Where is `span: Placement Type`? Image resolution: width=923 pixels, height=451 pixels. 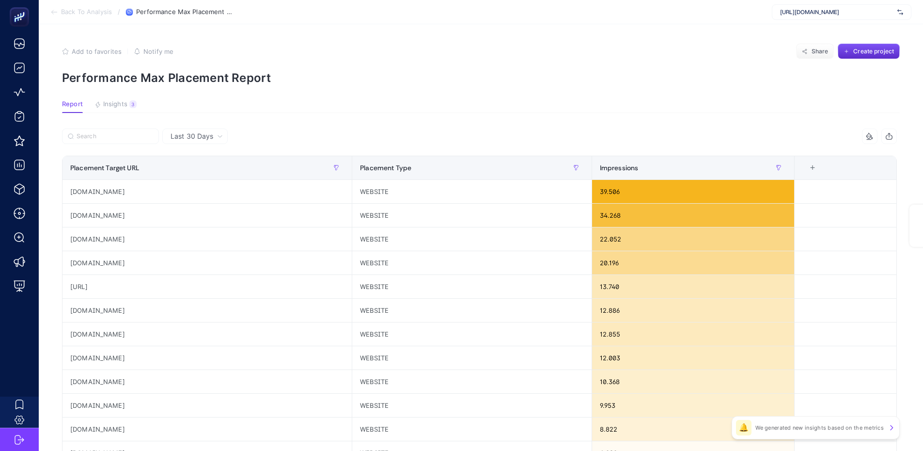
span: Placement Type is located at coordinates (386, 168).